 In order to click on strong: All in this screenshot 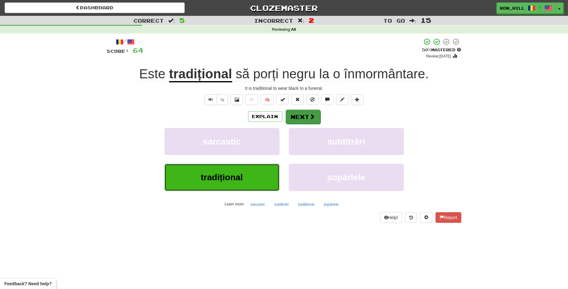, I will do `click(294, 30)`.